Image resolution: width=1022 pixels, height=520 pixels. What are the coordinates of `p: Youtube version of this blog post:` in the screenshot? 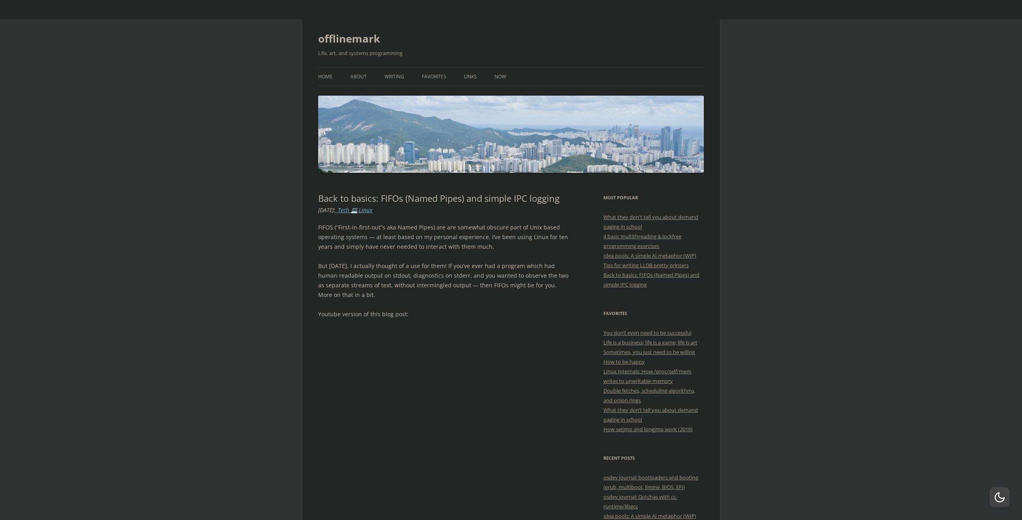 It's located at (444, 314).